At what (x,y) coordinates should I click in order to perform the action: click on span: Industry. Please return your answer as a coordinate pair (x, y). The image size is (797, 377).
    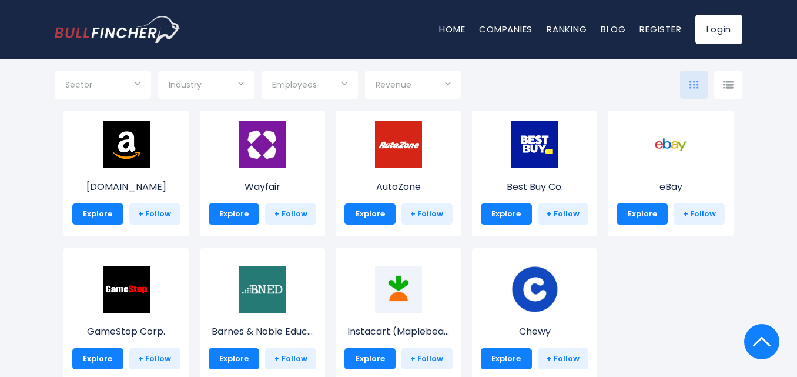
    Looking at the image, I should click on (185, 85).